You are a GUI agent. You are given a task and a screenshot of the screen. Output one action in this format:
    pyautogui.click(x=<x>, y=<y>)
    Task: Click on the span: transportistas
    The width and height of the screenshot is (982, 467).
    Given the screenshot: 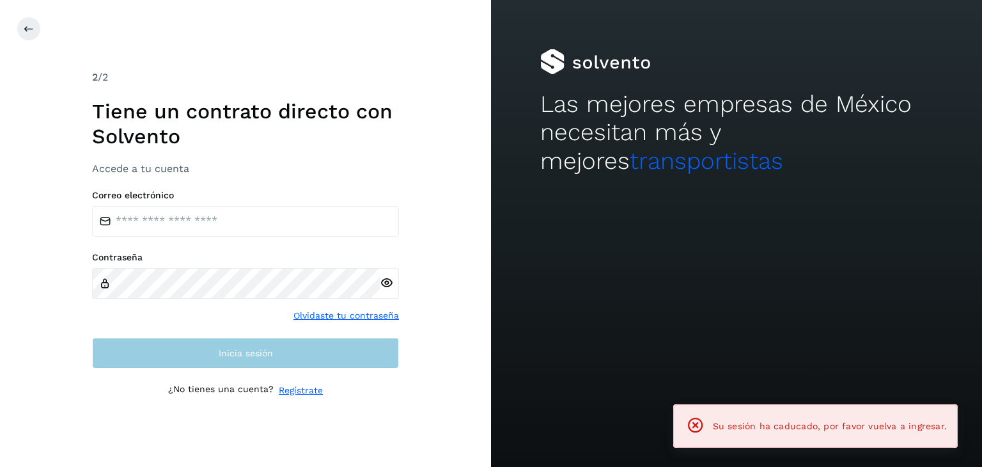 What is the action you would take?
    pyautogui.click(x=707, y=161)
    